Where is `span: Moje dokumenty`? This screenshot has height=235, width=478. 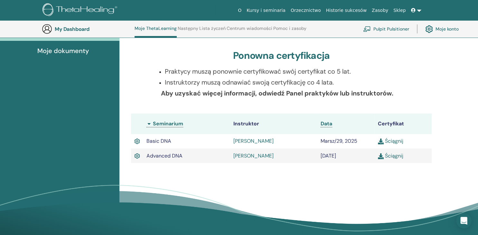 span: Moje dokumenty is located at coordinates (63, 51).